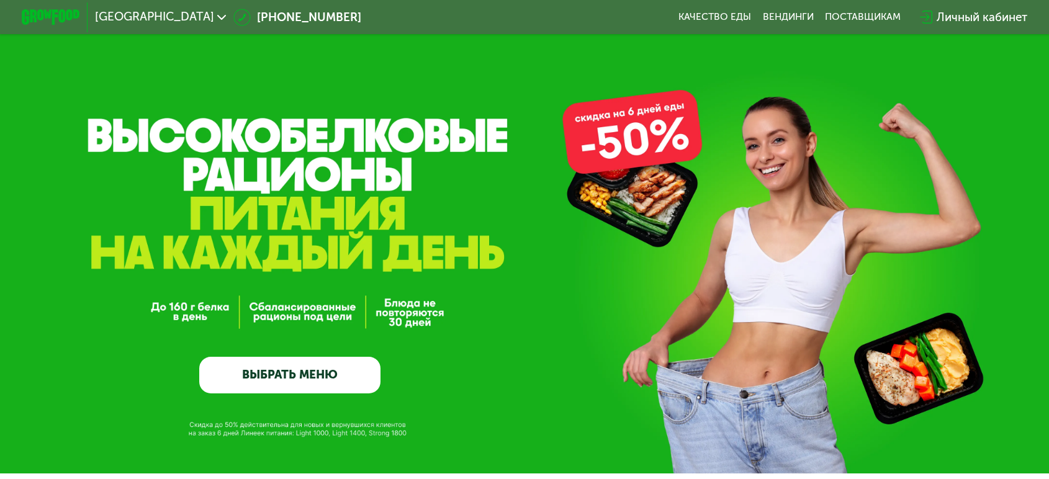  Describe the element at coordinates (290, 375) in the screenshot. I see `a: ВЫБРАТЬ МЕНЮ` at that location.